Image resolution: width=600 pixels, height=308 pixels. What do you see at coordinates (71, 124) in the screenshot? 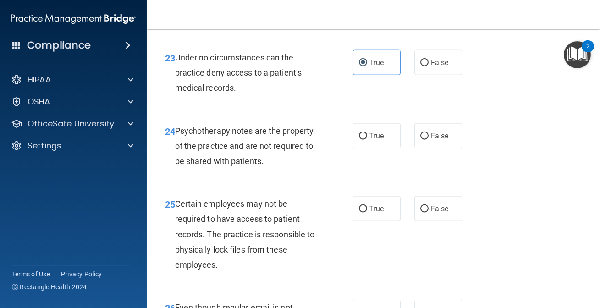
I see `p: OfficeSafe University` at bounding box center [71, 124].